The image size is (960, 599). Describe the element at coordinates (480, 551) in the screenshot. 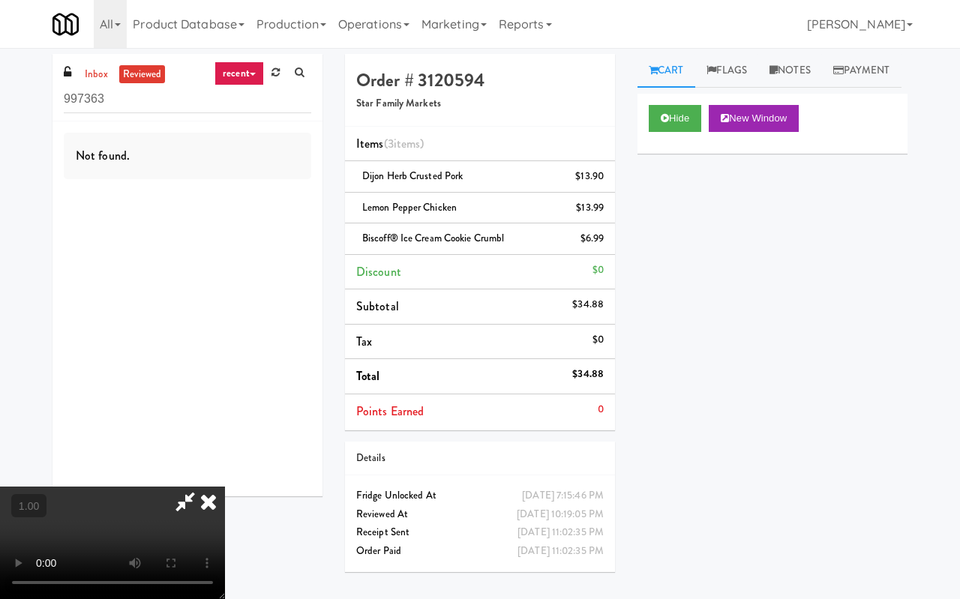

I see `div: Order Paid` at that location.